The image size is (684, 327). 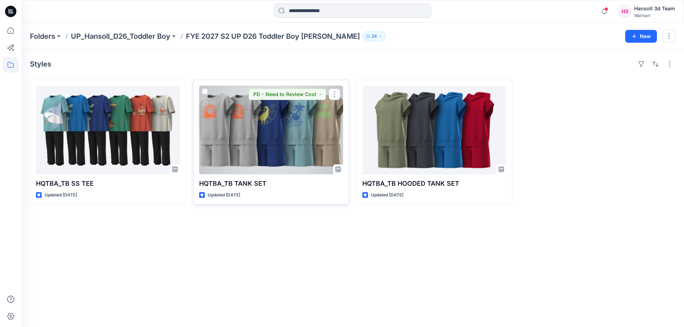 I want to click on p: HQTBA_TB SS TEE, so click(x=108, y=184).